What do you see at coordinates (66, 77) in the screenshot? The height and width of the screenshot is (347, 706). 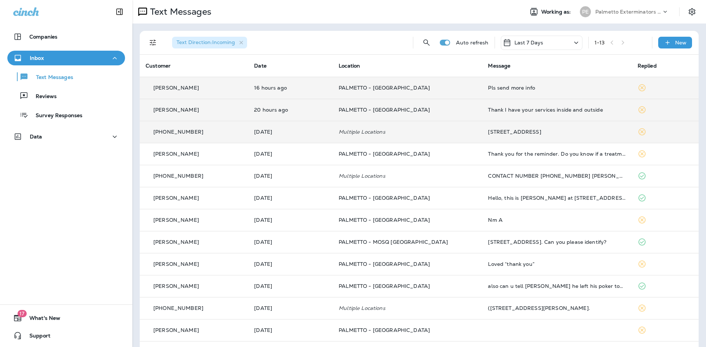 I see `button: Text Messages` at bounding box center [66, 77].